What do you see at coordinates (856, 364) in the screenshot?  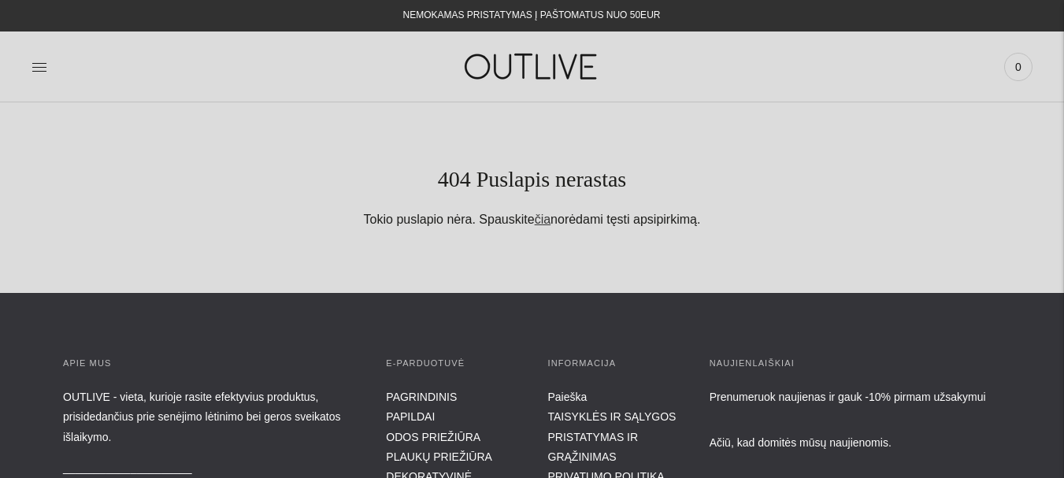 I see `h3: Naujienlaiškiai` at bounding box center [856, 364].